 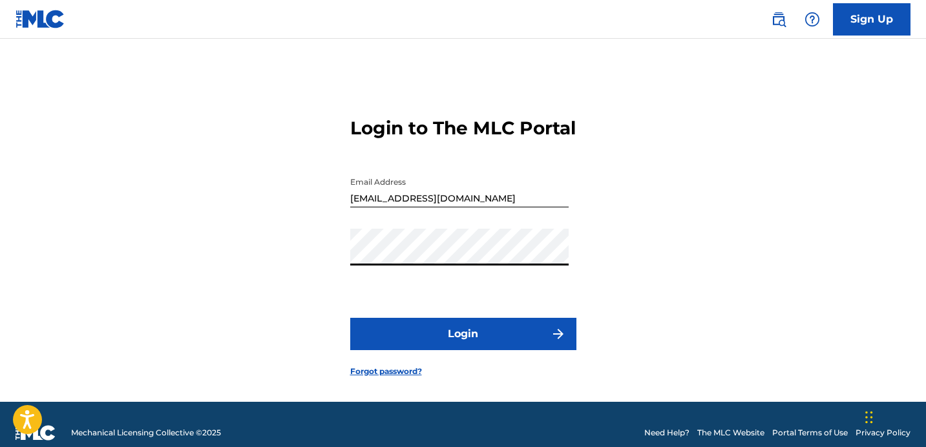 I want to click on div: Chat Widget, so click(x=894, y=416).